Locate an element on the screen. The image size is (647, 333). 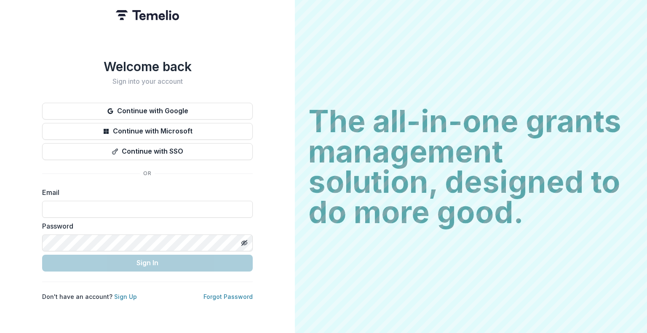
button: Sign In is located at coordinates (147, 263).